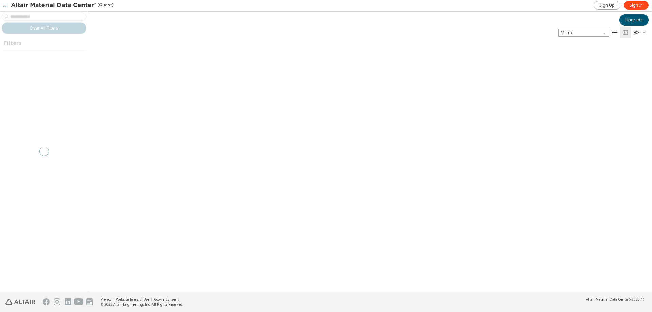 This screenshot has width=652, height=312. Describe the element at coordinates (142, 304) in the screenshot. I see `div: © 2025 Altair Engineering, Inc. All Rights Reserved.` at that location.